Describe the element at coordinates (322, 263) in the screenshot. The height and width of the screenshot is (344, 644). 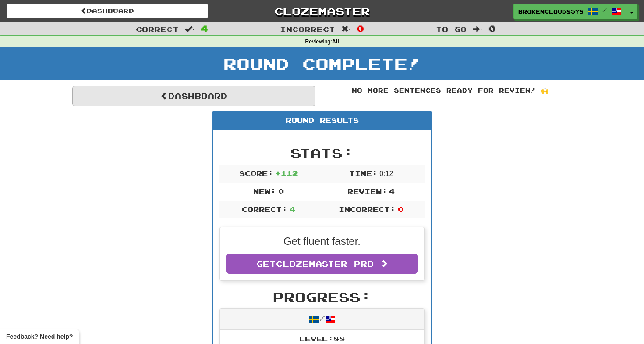
I see `a: GetClozemaster Pro` at that location.